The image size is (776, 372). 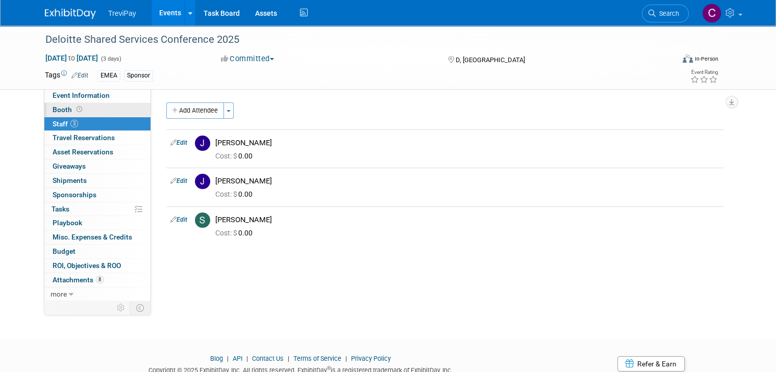 I want to click on a: more, so click(x=97, y=294).